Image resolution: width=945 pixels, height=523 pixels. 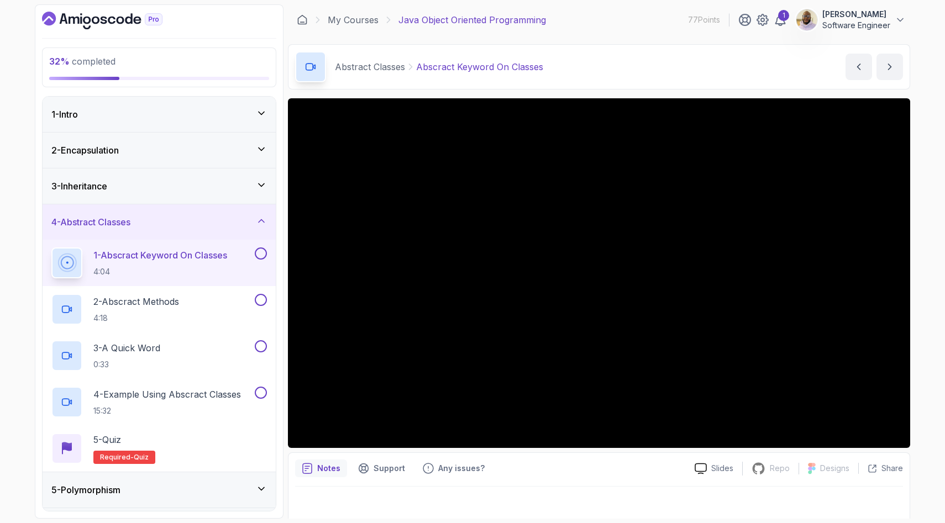 I want to click on button: 4-Example Using Abscract Classes15:32, so click(x=159, y=402).